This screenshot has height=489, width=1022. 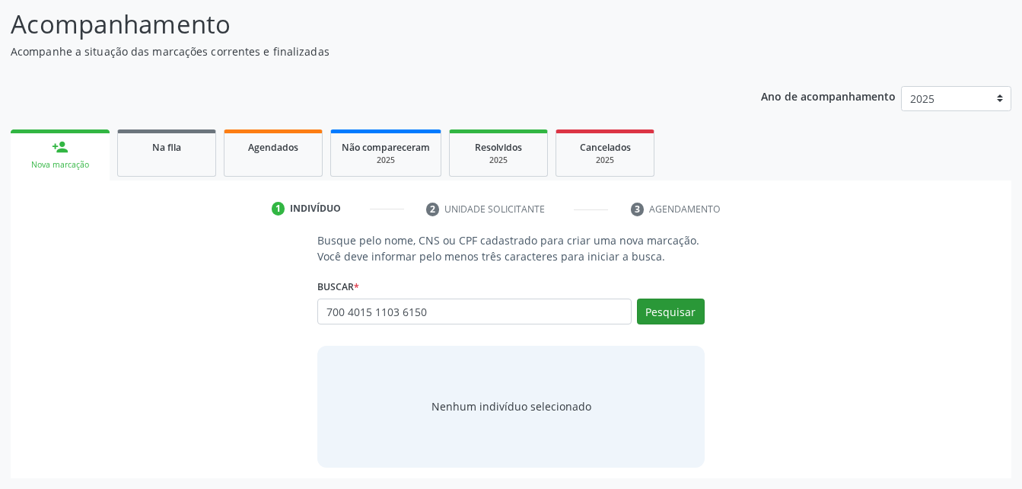 I want to click on p: Acompanhe a situação das marcações correntes e finalizadas, so click(x=361, y=51).